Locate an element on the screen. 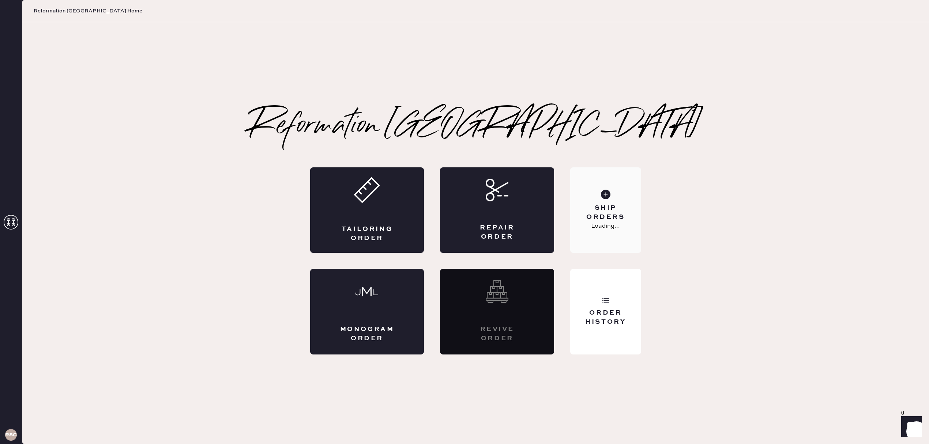 The width and height of the screenshot is (929, 444). div: Monogram Order is located at coordinates (367, 334).